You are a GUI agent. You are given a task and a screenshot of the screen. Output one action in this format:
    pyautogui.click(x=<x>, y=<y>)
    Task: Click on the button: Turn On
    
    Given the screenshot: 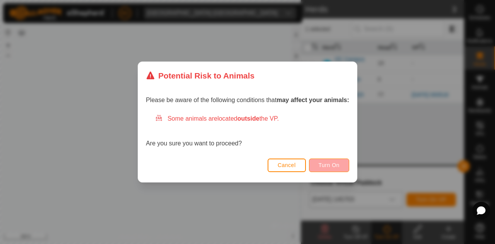 What is the action you would take?
    pyautogui.click(x=329, y=165)
    